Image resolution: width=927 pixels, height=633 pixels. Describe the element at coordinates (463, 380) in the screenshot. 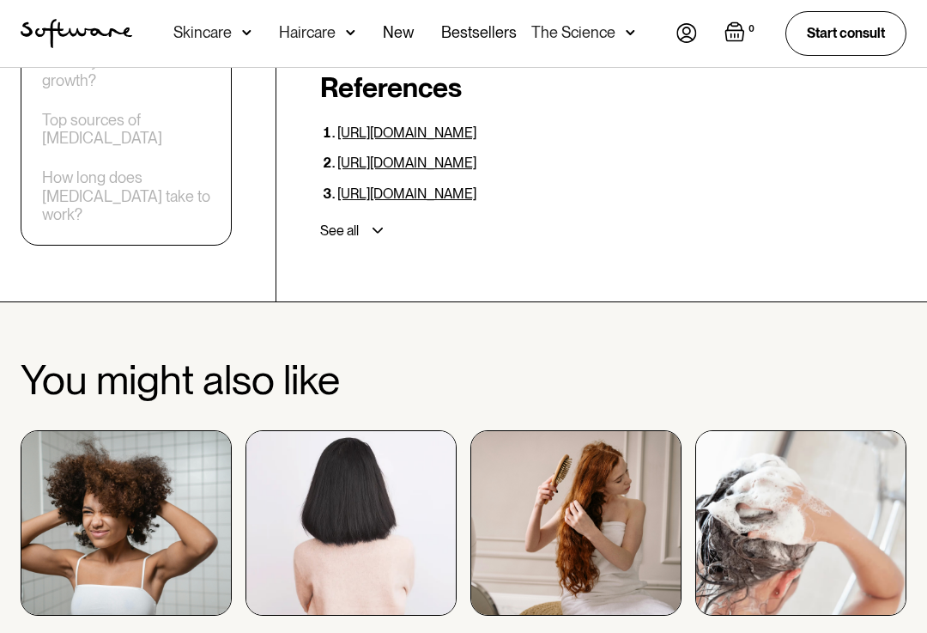

I see `h2: You might also like` at that location.